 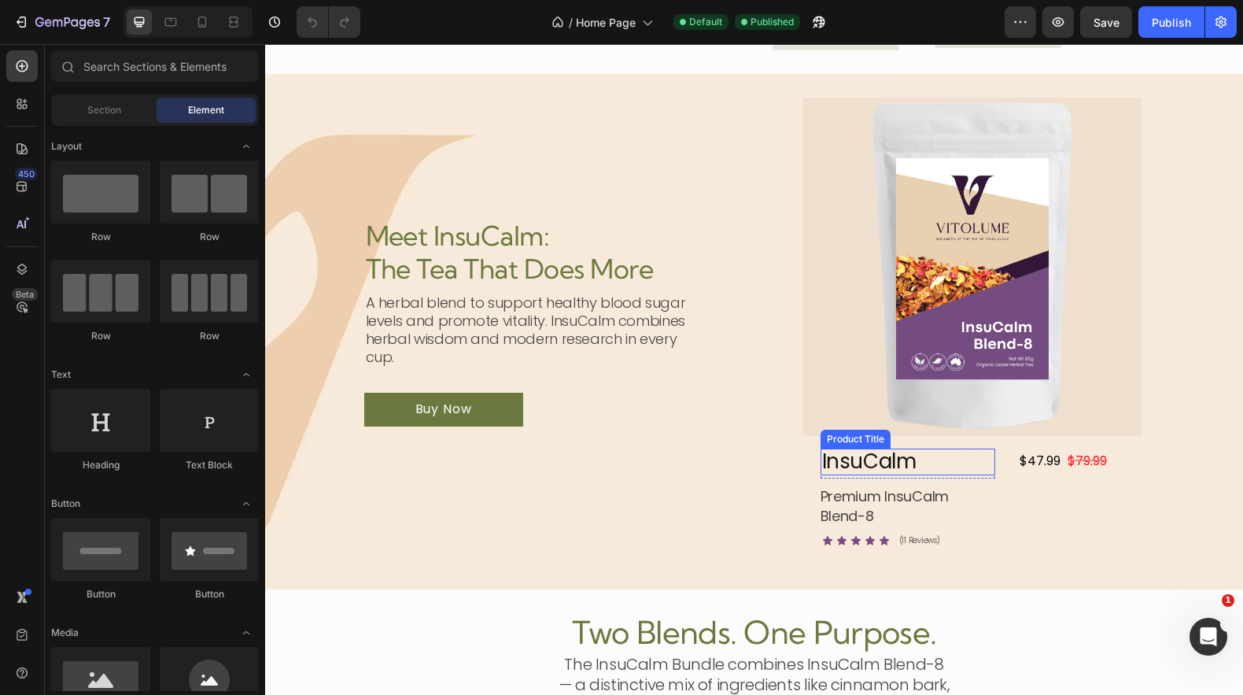 What do you see at coordinates (206, 110) in the screenshot?
I see `span: Element` at bounding box center [206, 110].